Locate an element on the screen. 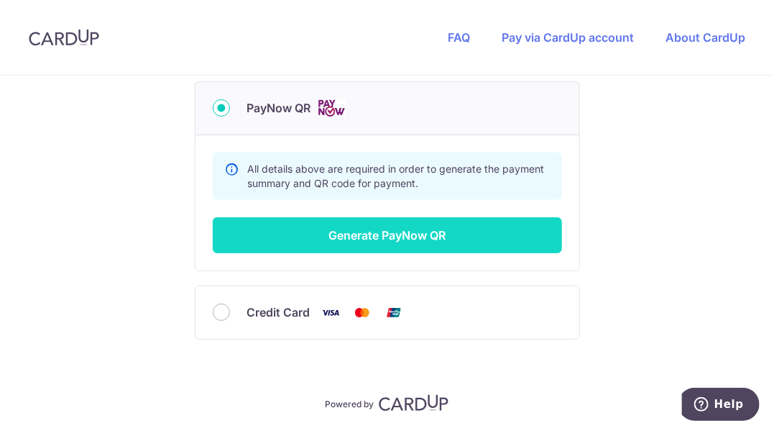 The width and height of the screenshot is (774, 431). span: All details above are required in order to generate the payment summary and QR code for payment. is located at coordinates (396, 175).